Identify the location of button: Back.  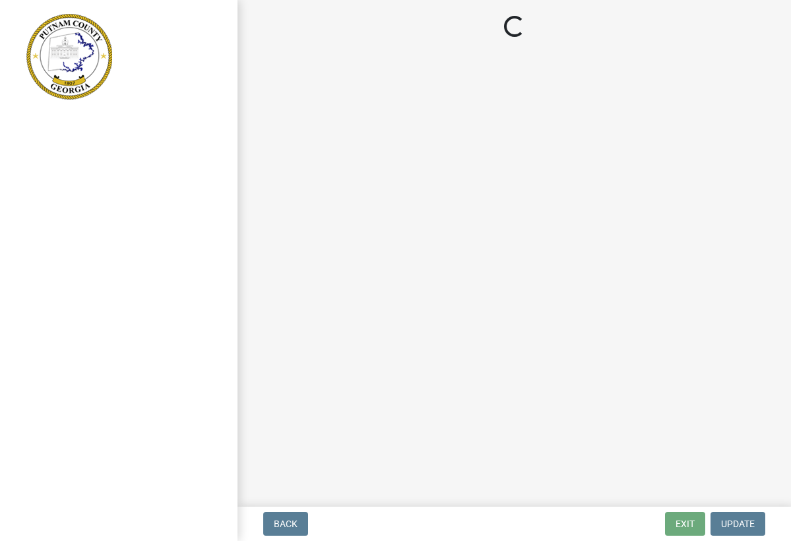
(286, 524).